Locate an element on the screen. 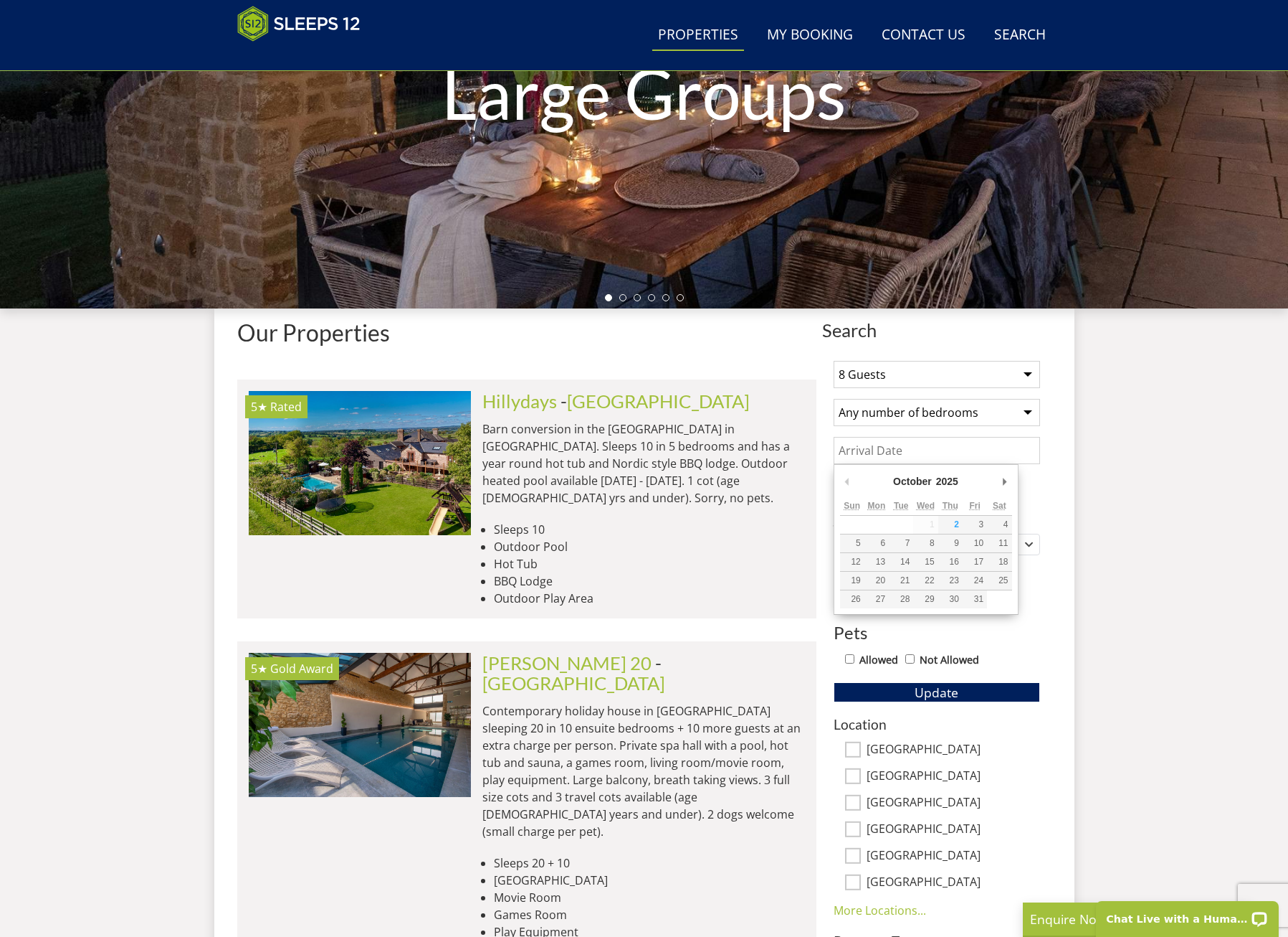 This screenshot has width=1288, height=937. button: 17 is located at coordinates (975, 562).